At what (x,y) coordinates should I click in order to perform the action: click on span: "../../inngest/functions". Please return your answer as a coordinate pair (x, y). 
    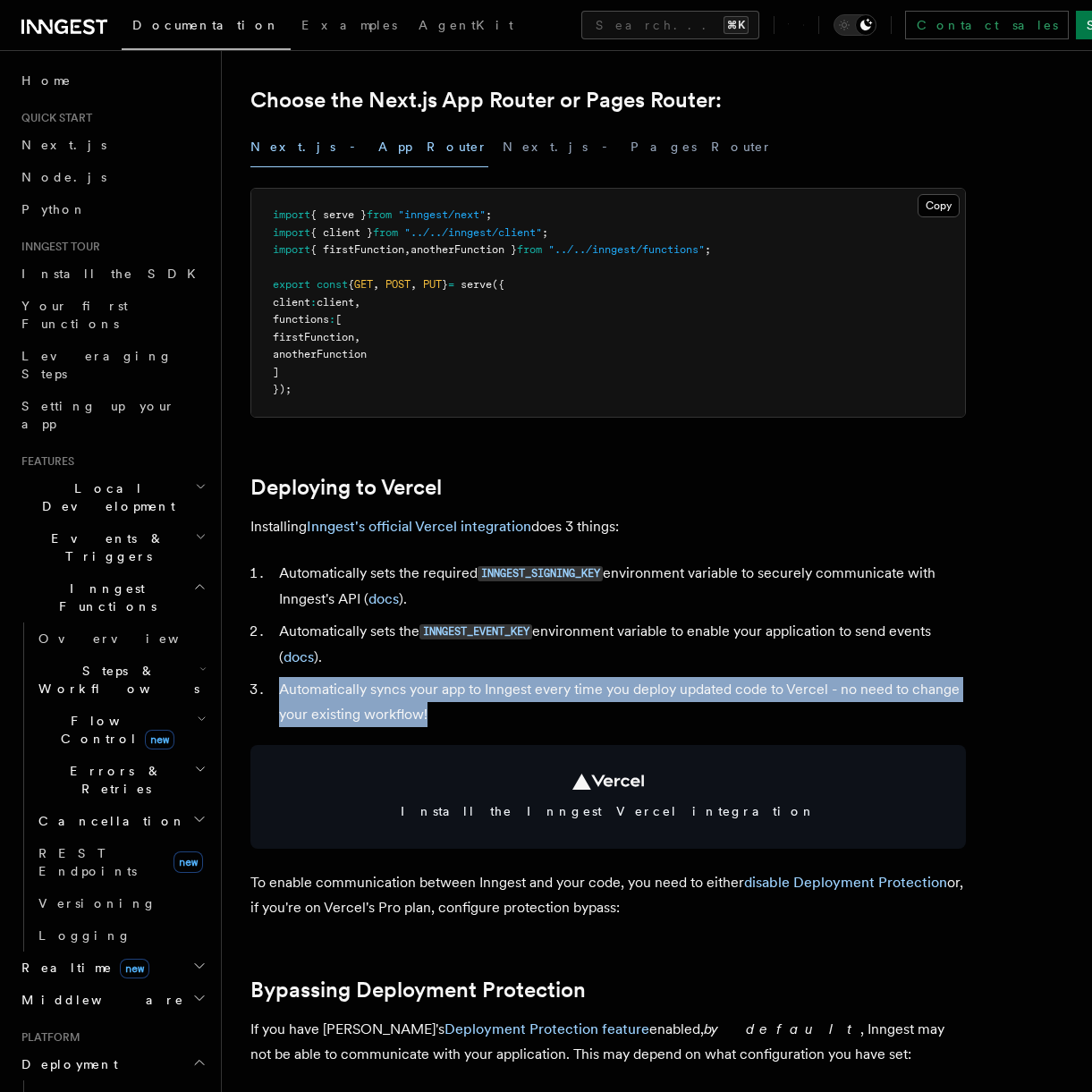
    Looking at the image, I should click on (626, 250).